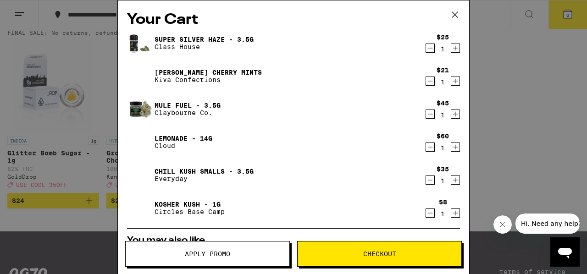 This screenshot has width=587, height=274. Describe the element at coordinates (443, 202) in the screenshot. I see `div: $8` at that location.